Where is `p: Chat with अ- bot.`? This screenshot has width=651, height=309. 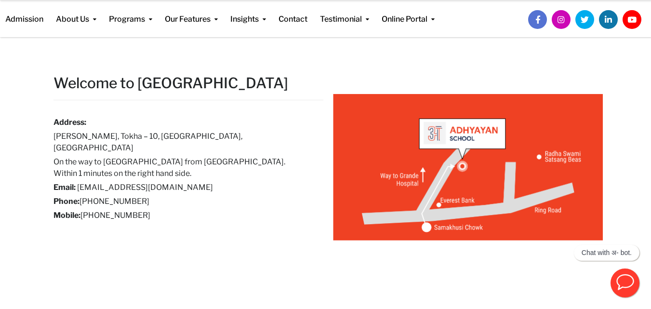
p: Chat with अ- bot. is located at coordinates (606, 252).